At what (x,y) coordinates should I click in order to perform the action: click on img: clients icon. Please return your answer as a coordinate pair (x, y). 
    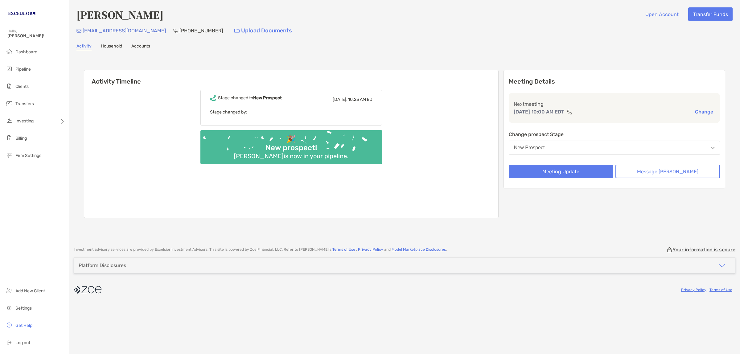
    Looking at the image, I should click on (9, 86).